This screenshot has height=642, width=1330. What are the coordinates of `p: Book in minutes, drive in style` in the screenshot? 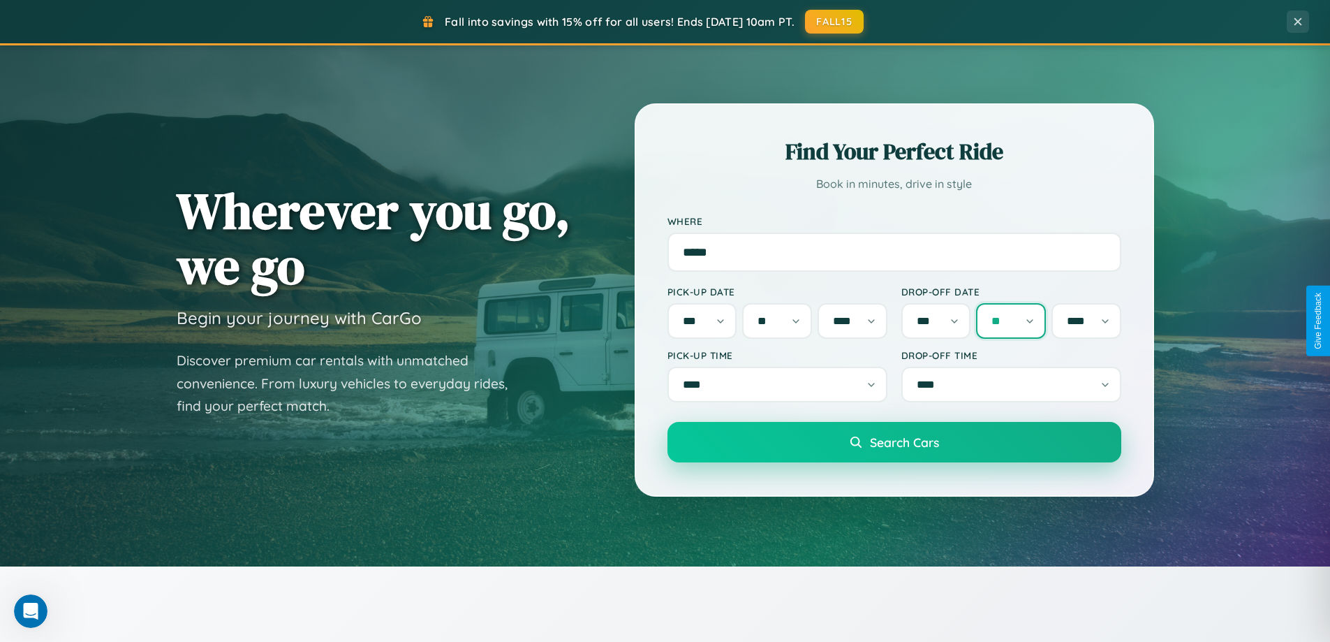 It's located at (894, 184).